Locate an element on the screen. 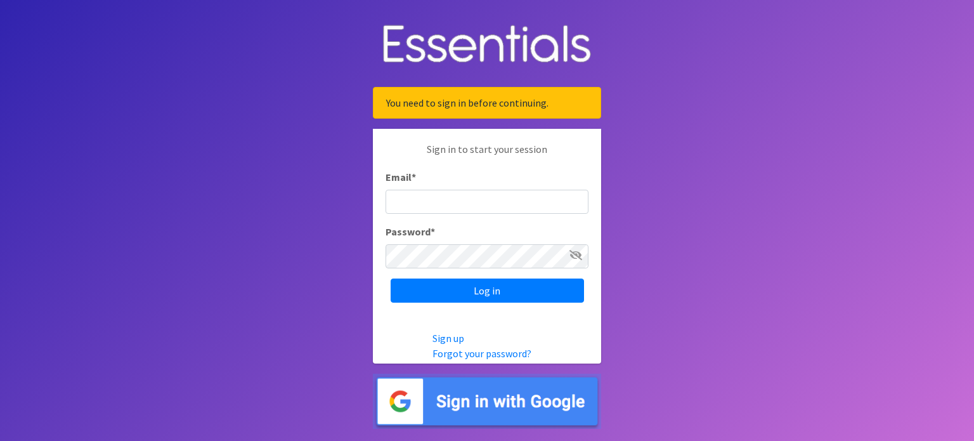 This screenshot has width=974, height=441. a: Sign up is located at coordinates (448, 338).